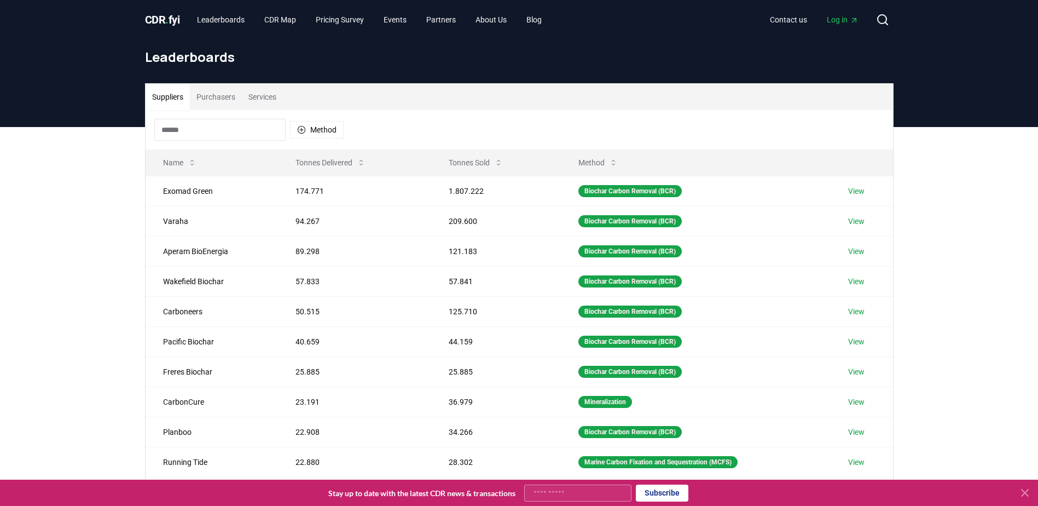  Describe the element at coordinates (658, 462) in the screenshot. I see `div: Marine Carbon Fixation and Sequestration (MCFS)` at that location.